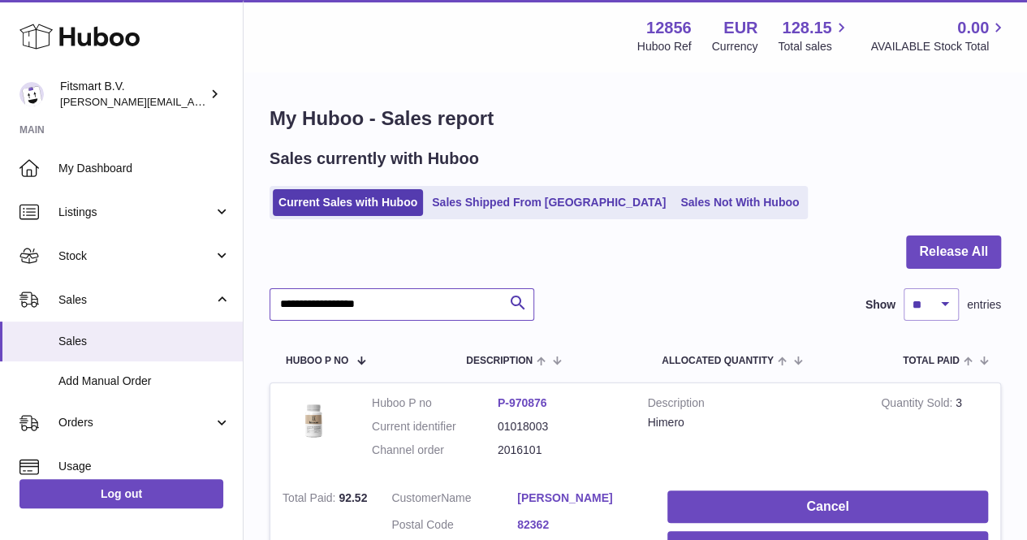 The image size is (1027, 540). I want to click on label: Show, so click(880, 304).